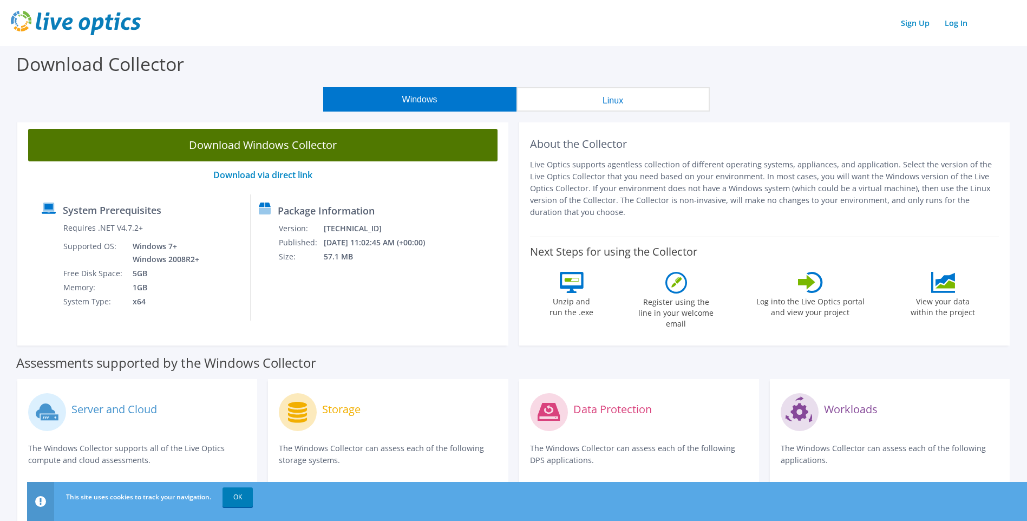  I want to click on td: Supported OS:, so click(94, 253).